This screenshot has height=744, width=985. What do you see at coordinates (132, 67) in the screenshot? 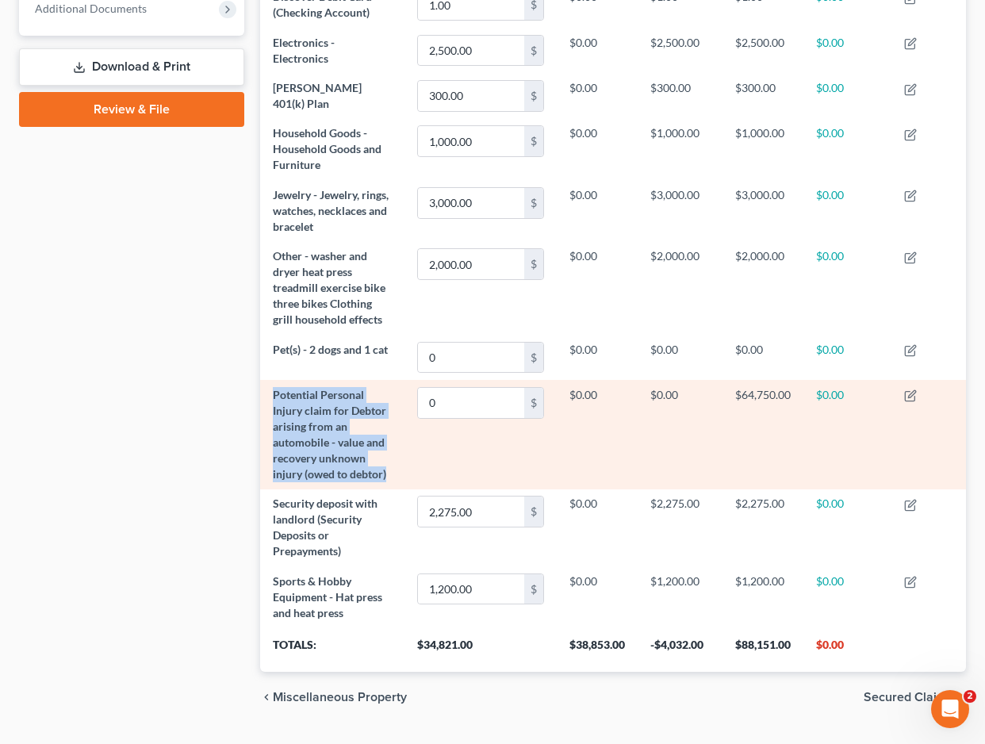
I see `a: Download & Print` at bounding box center [132, 67].